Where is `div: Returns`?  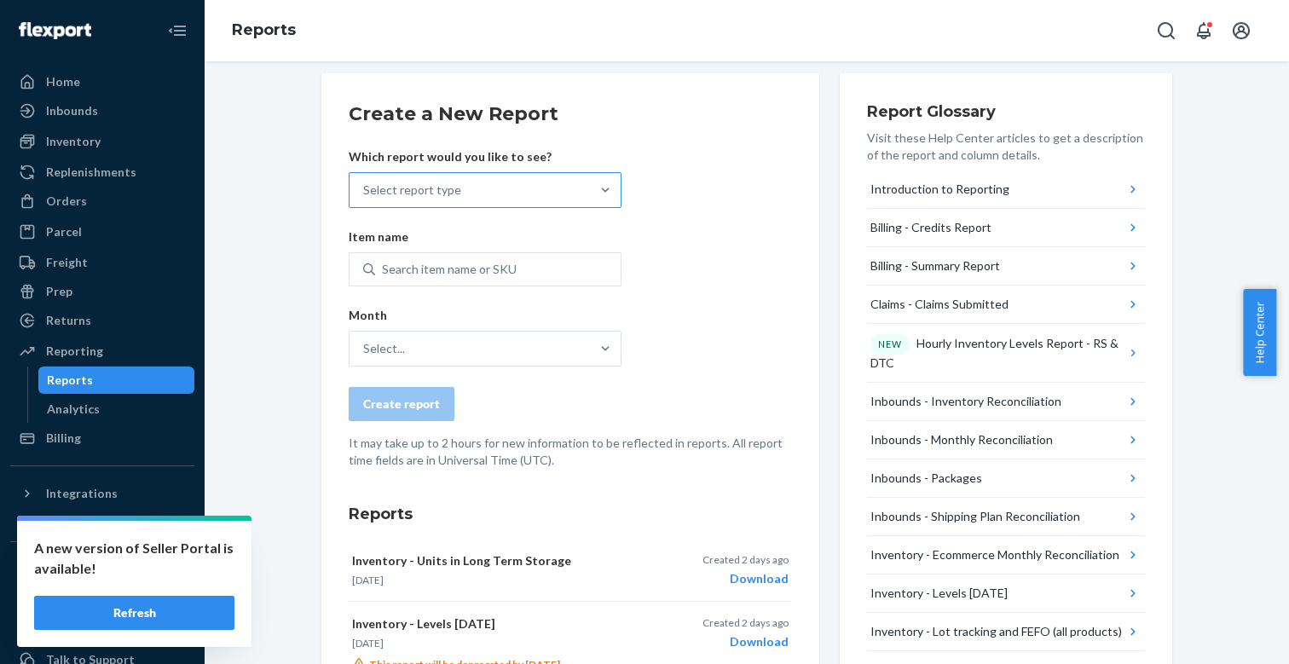 div: Returns is located at coordinates (68, 321).